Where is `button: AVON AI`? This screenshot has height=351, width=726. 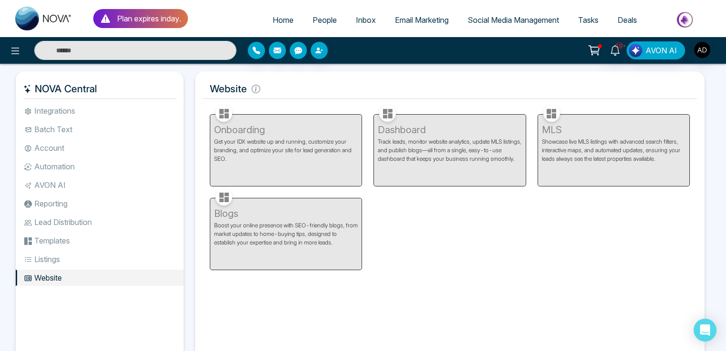
button: AVON AI is located at coordinates (656, 50).